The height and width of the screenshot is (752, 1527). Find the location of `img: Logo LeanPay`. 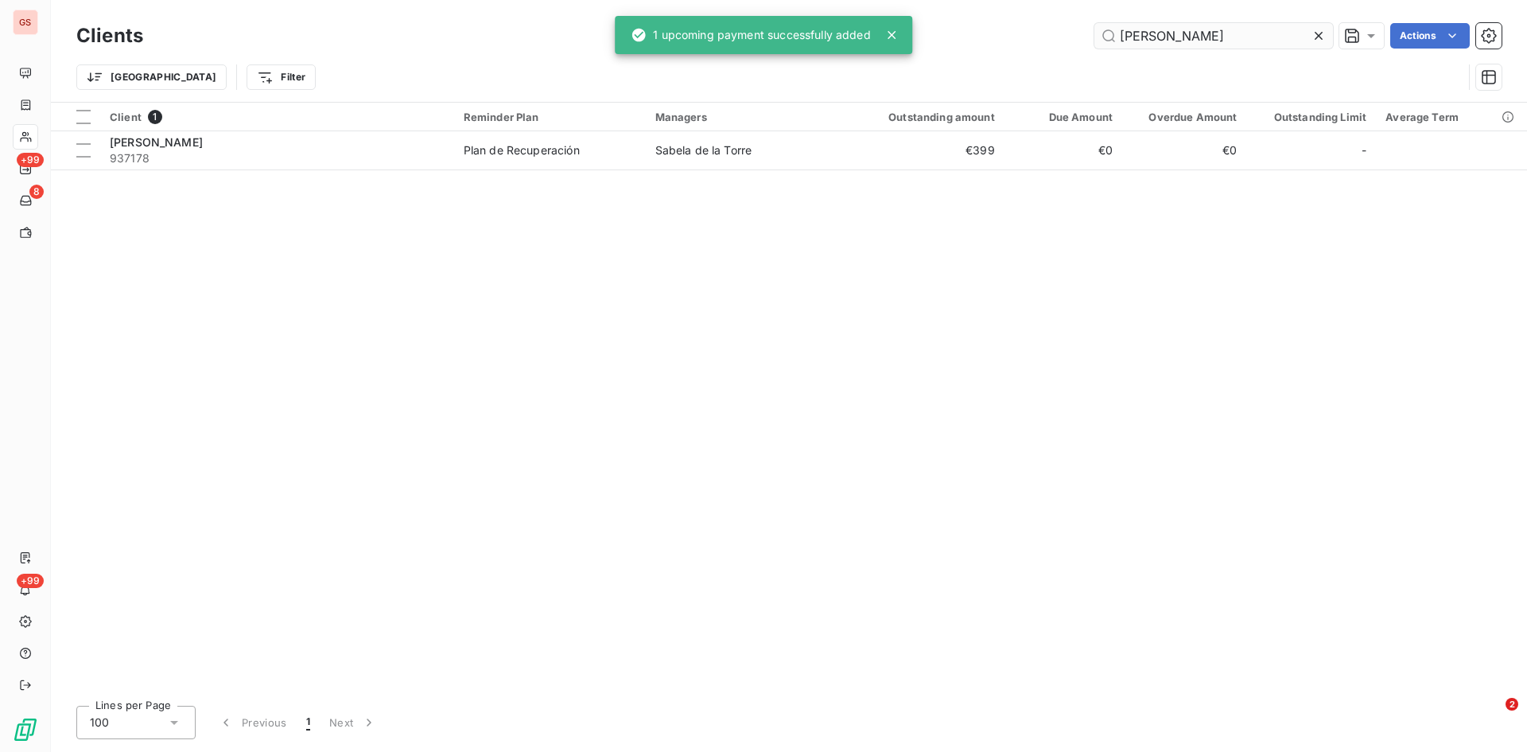

img: Logo LeanPay is located at coordinates (25, 729).